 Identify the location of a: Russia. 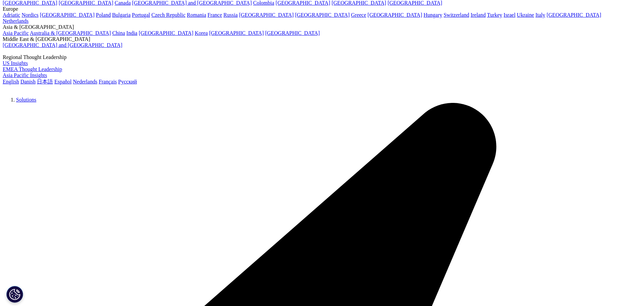
(230, 15).